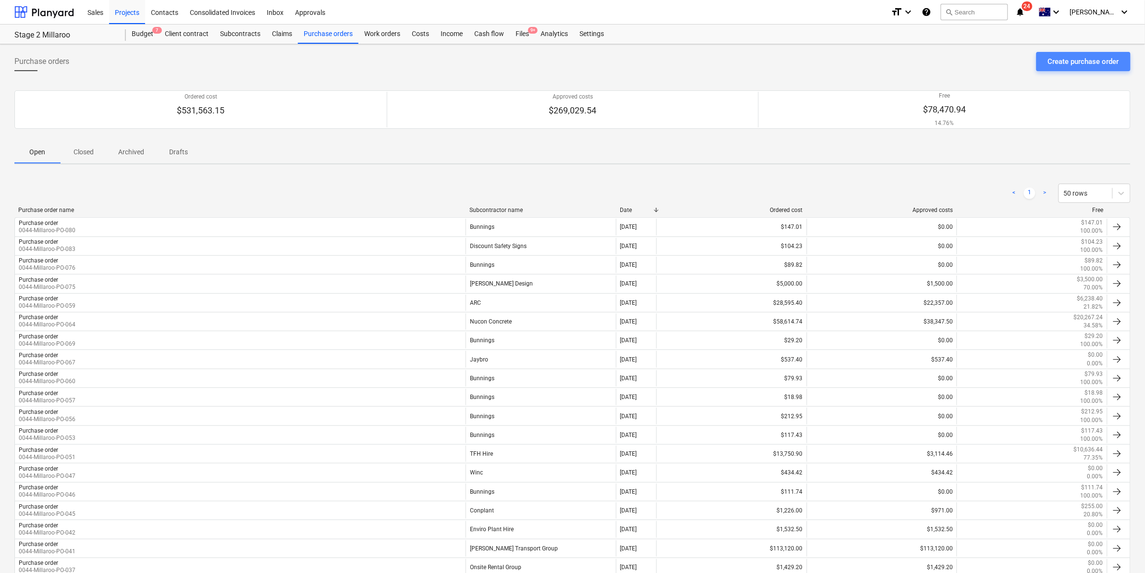  I want to click on div: Subcontractor name, so click(541, 210).